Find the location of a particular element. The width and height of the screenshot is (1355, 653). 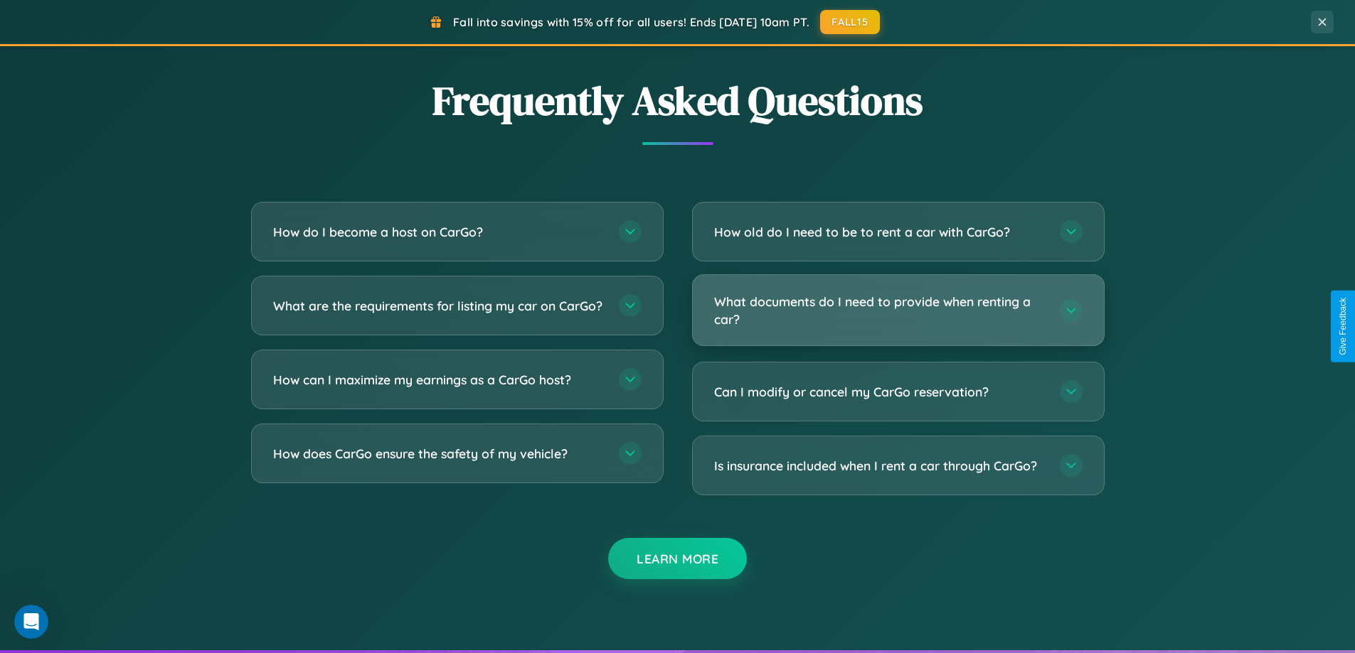

h2: Frequently Asked Questions is located at coordinates (678, 100).